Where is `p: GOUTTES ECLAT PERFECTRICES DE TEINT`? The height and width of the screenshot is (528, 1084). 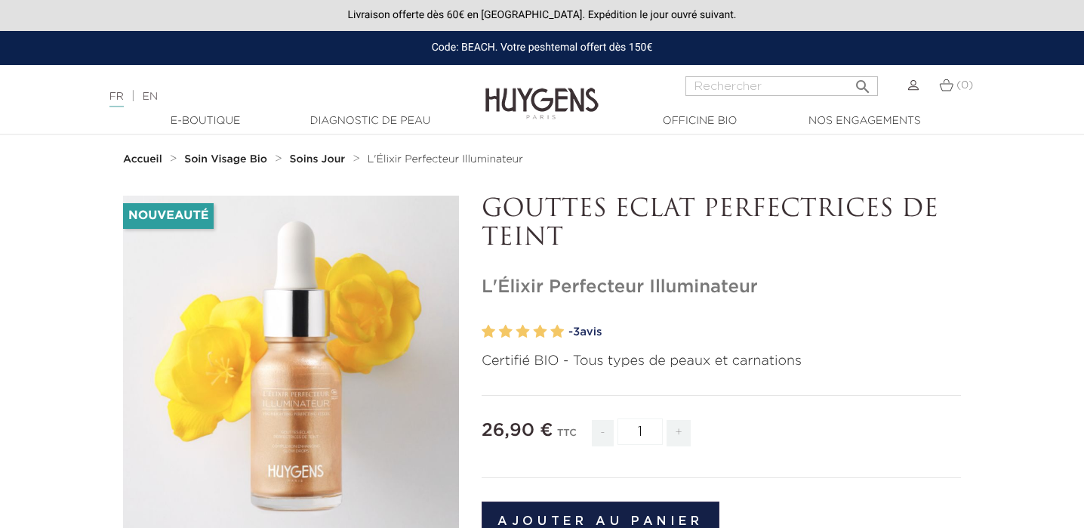 p: GOUTTES ECLAT PERFECTRICES DE TEINT is located at coordinates (721, 224).